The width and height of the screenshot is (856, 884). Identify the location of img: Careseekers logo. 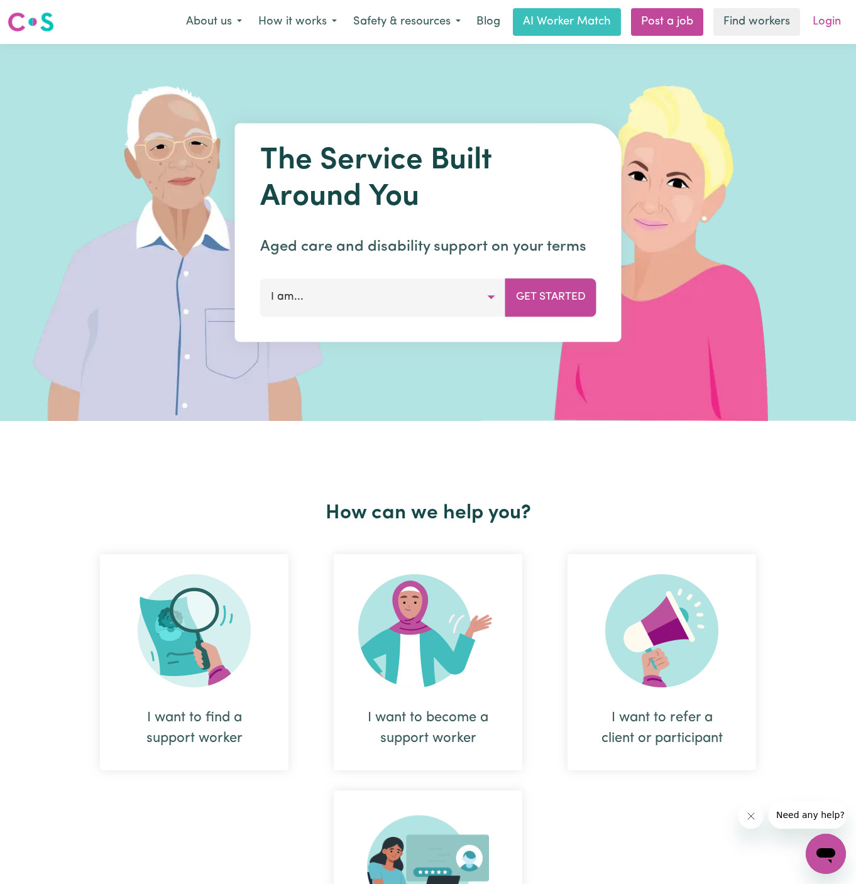
(31, 22).